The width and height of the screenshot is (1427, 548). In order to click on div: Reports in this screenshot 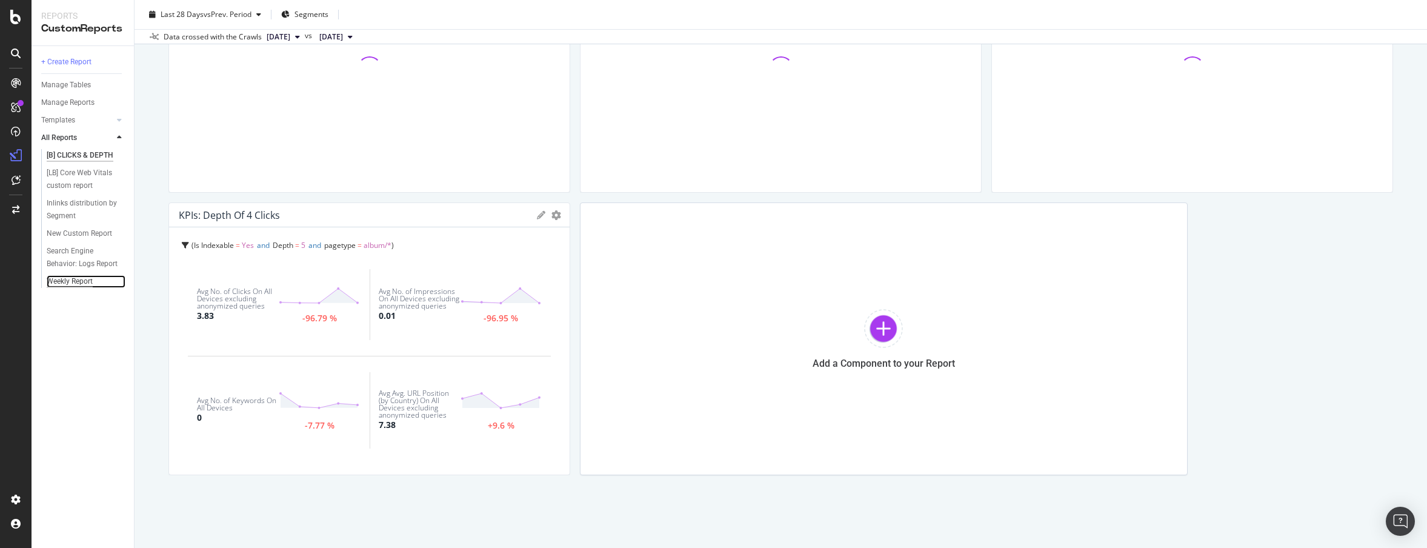, I will do `click(82, 16)`.